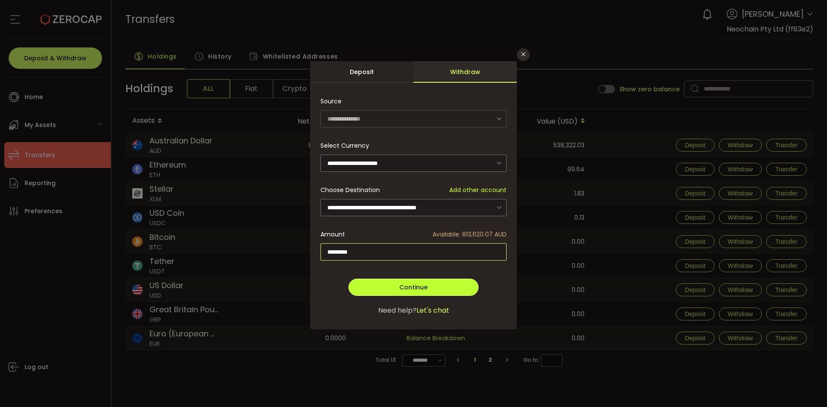 Image resolution: width=827 pixels, height=407 pixels. I want to click on span: Source, so click(331, 101).